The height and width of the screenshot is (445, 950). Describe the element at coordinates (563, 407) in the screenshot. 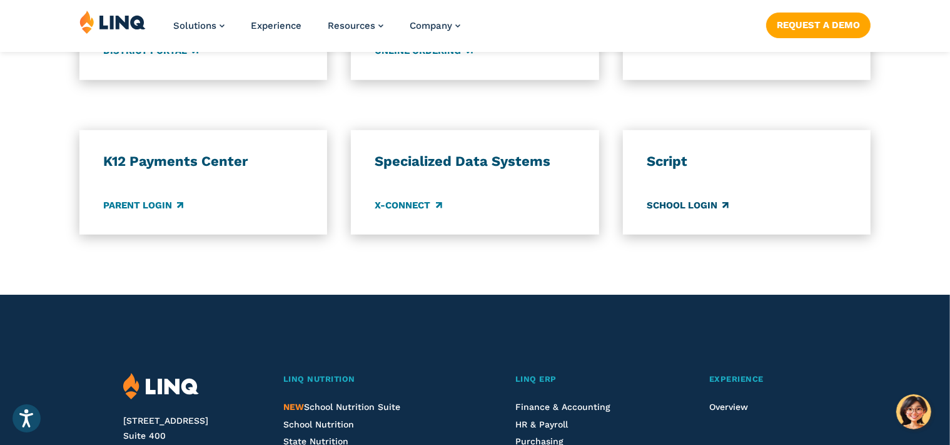

I see `a: Finance & Accounting` at that location.